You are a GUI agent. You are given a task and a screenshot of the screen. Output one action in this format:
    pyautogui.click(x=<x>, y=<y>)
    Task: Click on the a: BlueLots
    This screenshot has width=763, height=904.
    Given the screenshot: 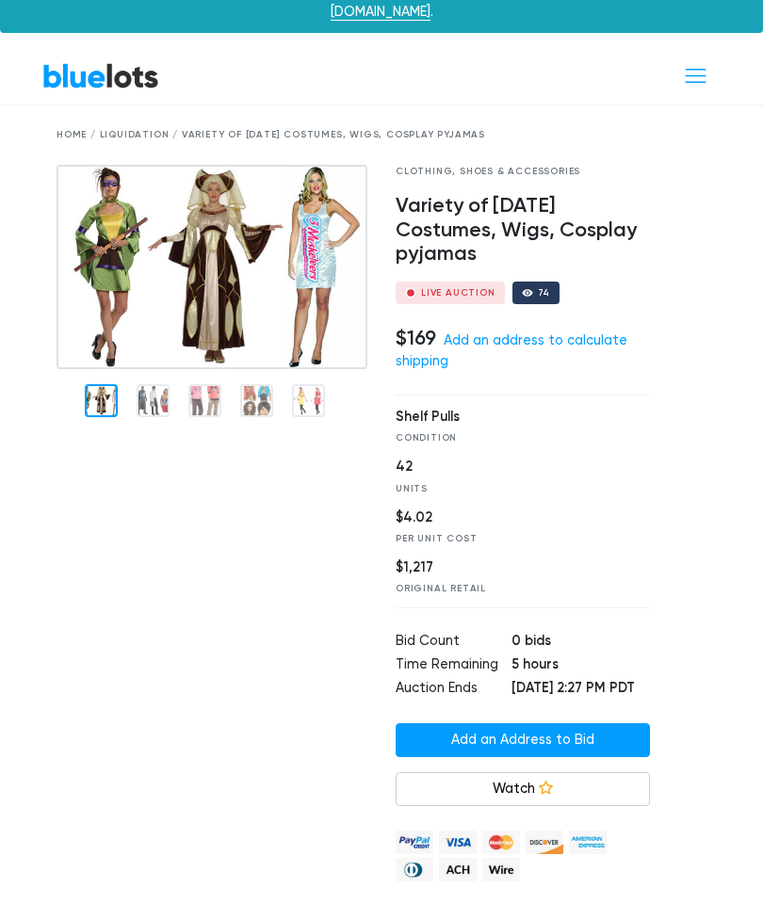 What is the action you would take?
    pyautogui.click(x=101, y=76)
    